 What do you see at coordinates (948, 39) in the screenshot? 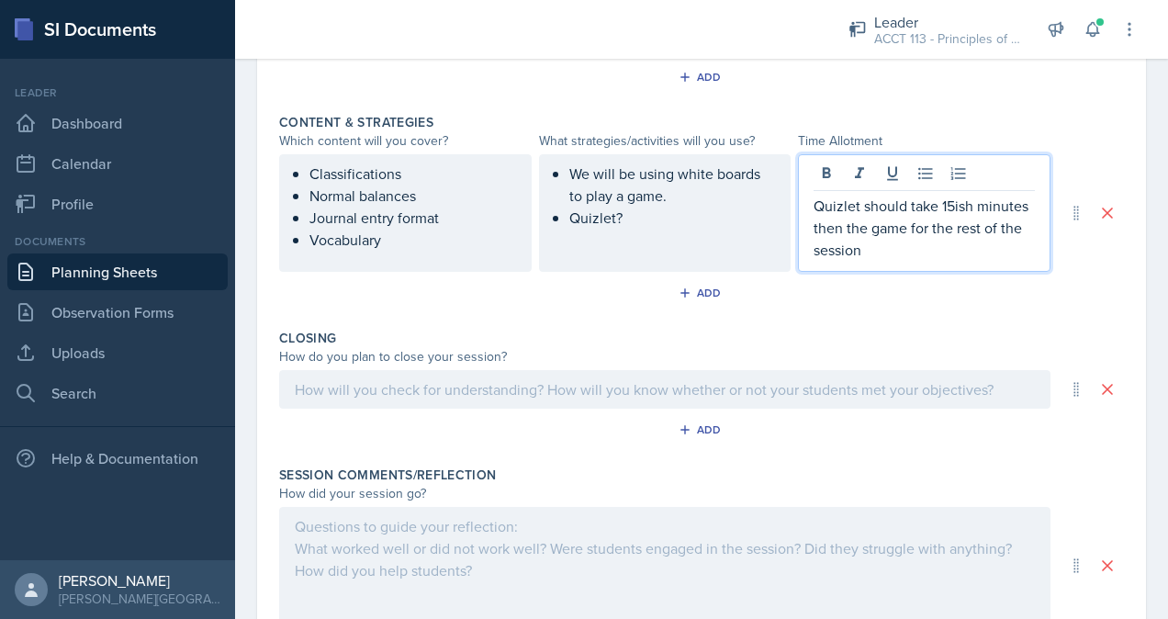
I see `div: ACCT 113 - Principles of Accounting I / Fall 2025` at bounding box center [948, 39].